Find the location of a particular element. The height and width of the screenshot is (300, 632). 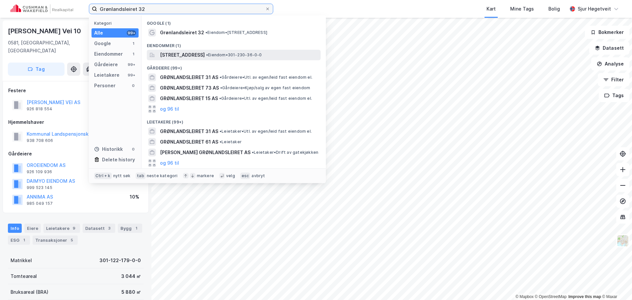

a: OpenStreetMap is located at coordinates (550, 296).